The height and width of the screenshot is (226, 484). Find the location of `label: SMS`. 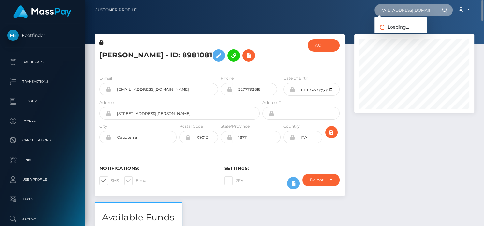

label: SMS is located at coordinates (109, 180).